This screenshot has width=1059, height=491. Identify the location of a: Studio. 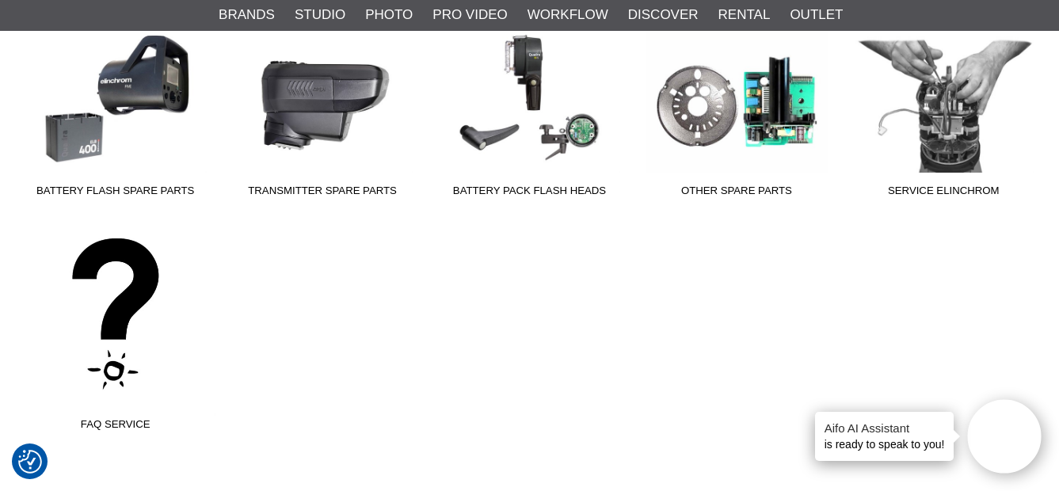
(320, 15).